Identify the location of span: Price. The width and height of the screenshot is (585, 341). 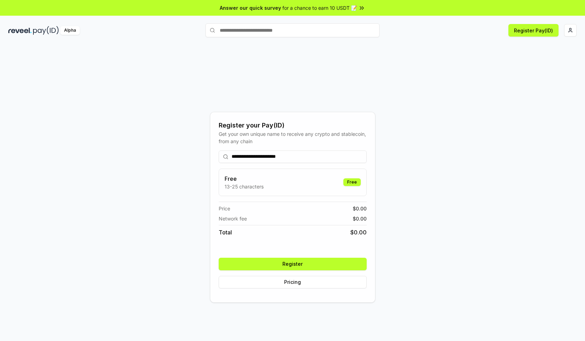
(224, 208).